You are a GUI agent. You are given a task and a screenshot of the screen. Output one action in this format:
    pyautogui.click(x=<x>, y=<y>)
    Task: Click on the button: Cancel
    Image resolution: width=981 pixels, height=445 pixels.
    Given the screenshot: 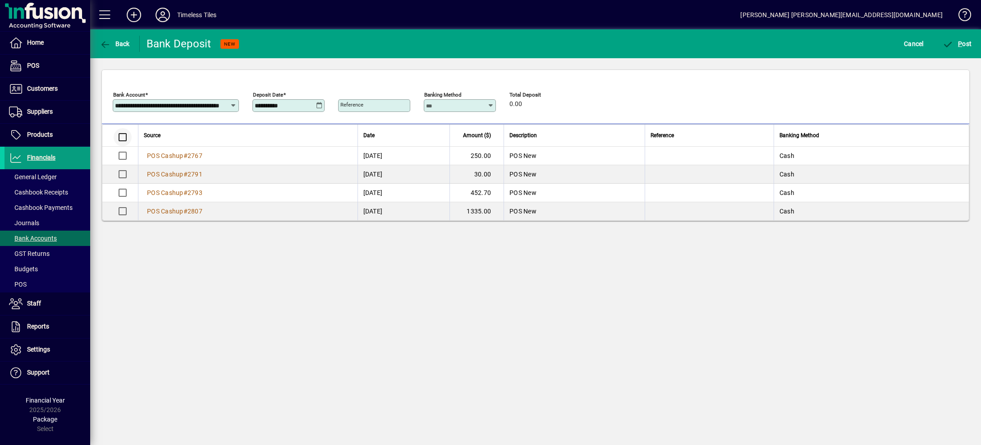 What is the action you would take?
    pyautogui.click(x=914, y=44)
    